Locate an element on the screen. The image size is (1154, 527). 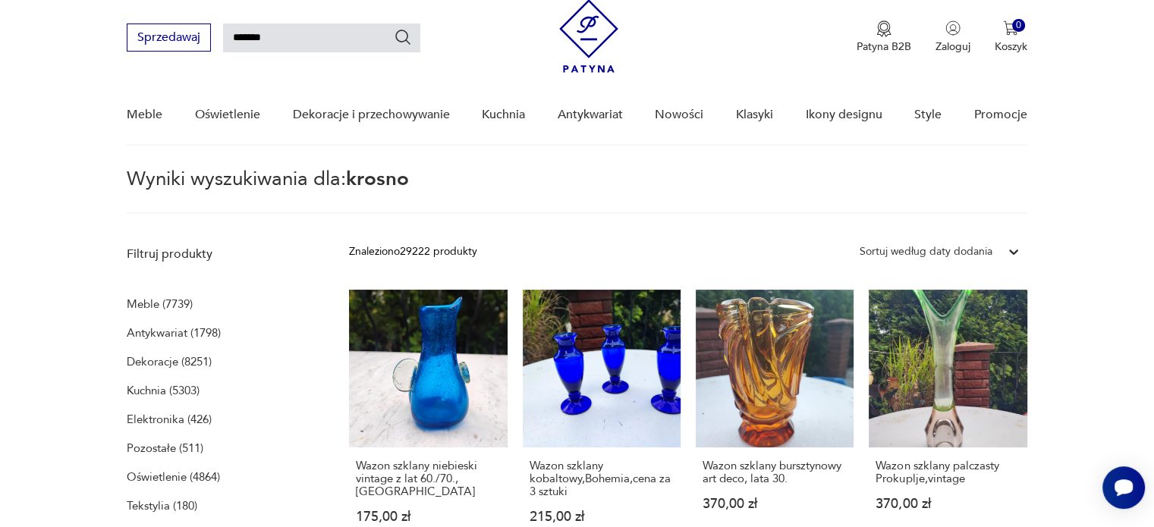
button: Patyna B2B is located at coordinates (884, 37).